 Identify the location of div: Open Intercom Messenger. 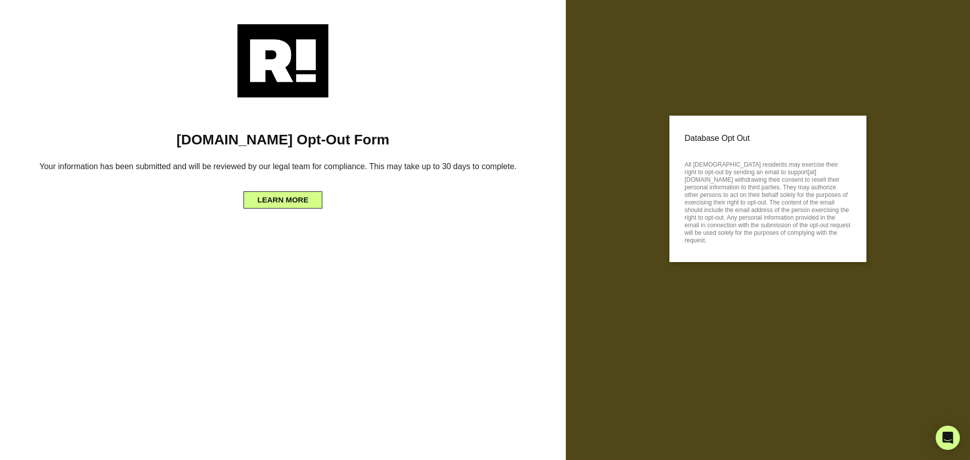
(948, 438).